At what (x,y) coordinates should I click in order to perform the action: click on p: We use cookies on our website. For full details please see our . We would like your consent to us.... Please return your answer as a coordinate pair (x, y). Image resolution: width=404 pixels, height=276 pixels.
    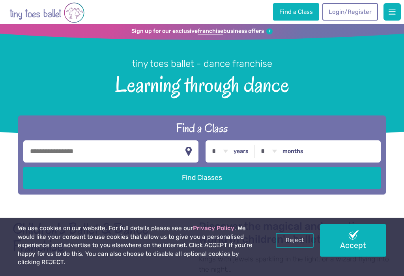
    Looking at the image, I should click on (137, 245).